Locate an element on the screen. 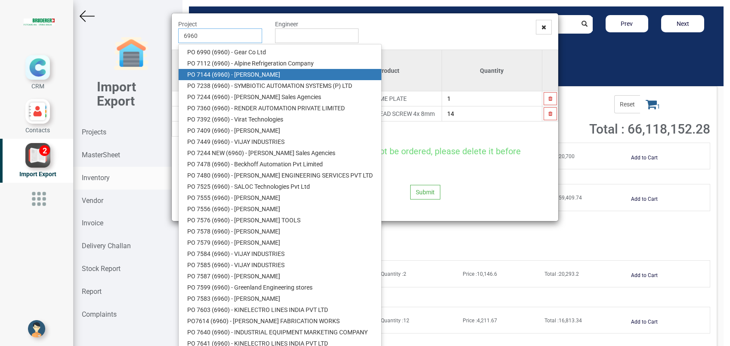  a: PO 7360 (6960) - RENDER AUTOMATION PRIVATE LIMITED is located at coordinates (280, 108).